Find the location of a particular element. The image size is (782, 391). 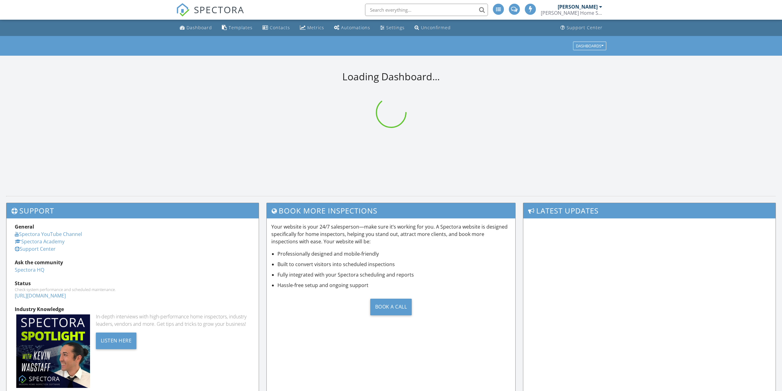

a: Spectora Academy is located at coordinates (40, 241).